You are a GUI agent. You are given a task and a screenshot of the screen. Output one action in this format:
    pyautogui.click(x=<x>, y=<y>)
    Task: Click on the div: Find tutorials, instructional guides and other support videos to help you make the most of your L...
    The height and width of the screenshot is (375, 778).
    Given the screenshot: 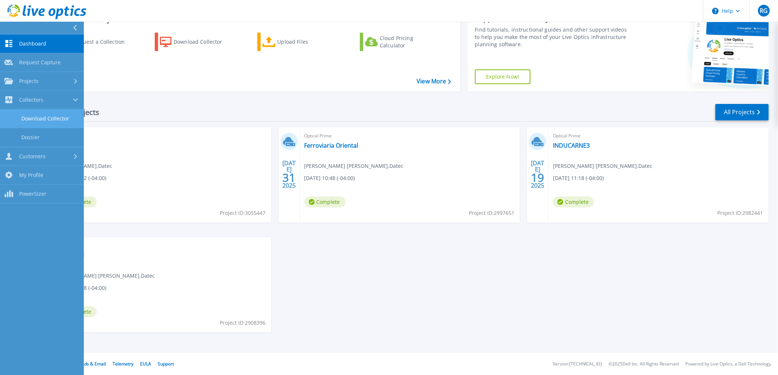 What is the action you would take?
    pyautogui.click(x=552, y=37)
    